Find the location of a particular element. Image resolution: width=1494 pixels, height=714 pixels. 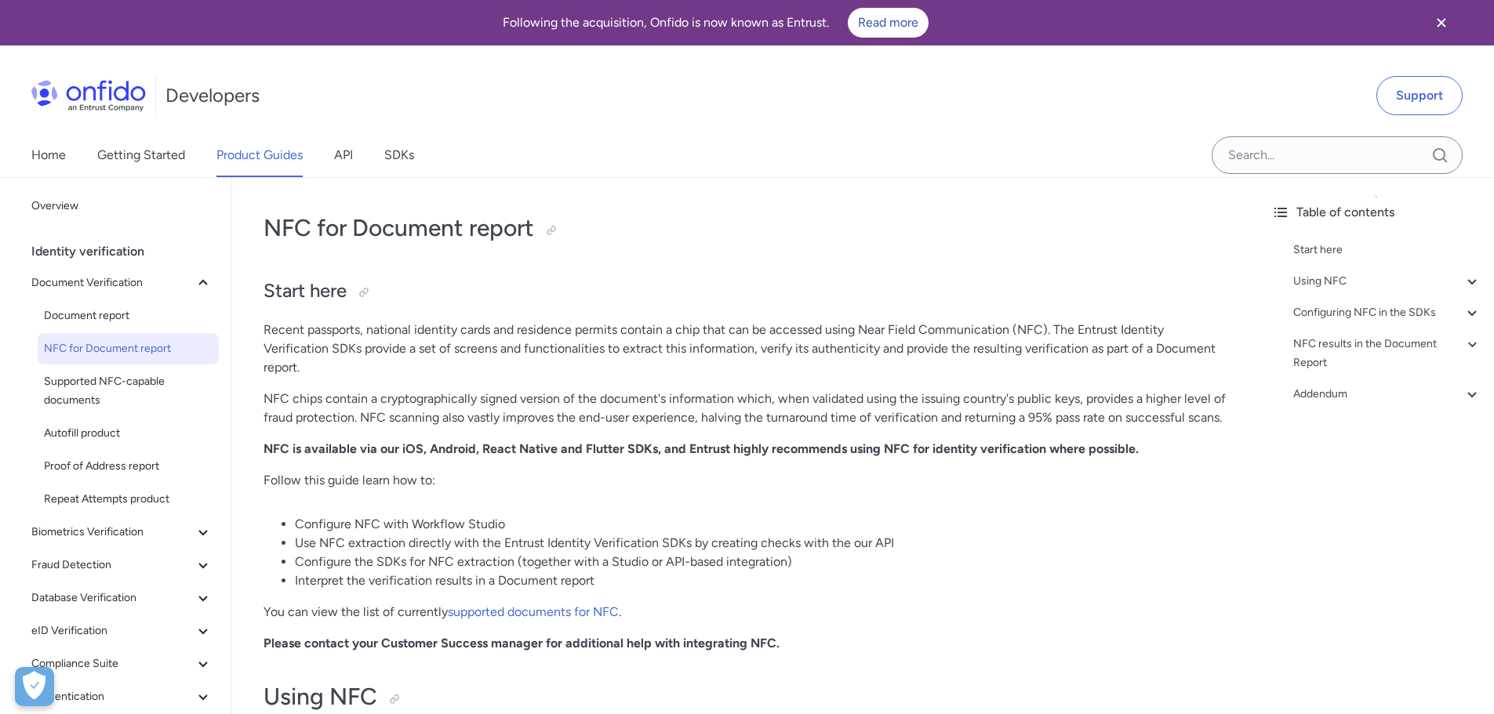

span: Document Verification is located at coordinates (112, 283).